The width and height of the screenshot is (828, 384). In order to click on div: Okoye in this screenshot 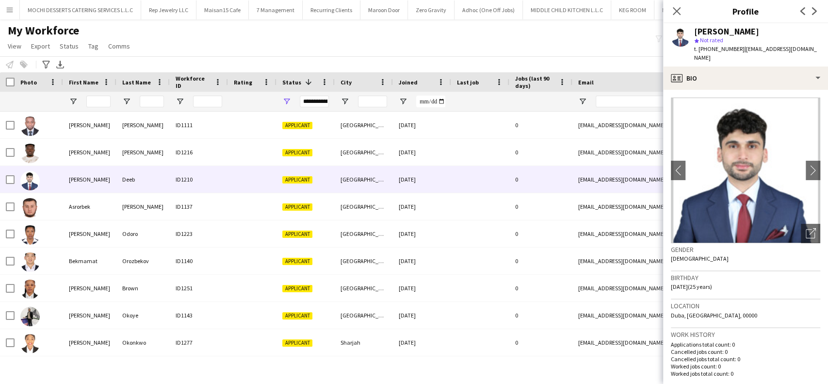, I will do `click(143, 315)`.